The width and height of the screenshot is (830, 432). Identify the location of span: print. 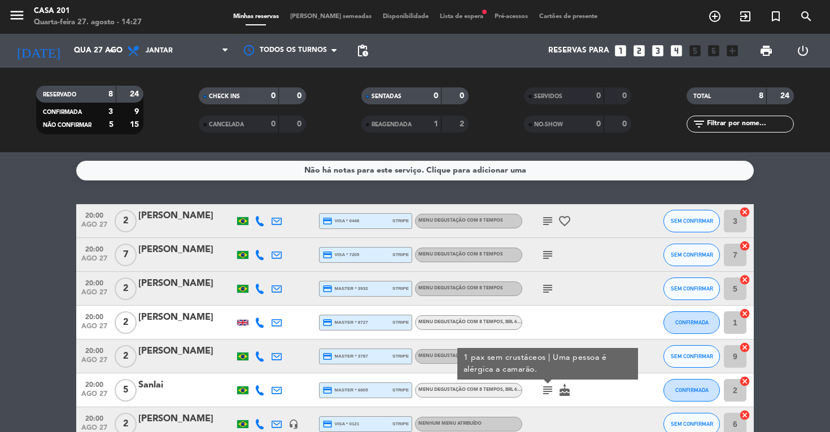
(766, 51).